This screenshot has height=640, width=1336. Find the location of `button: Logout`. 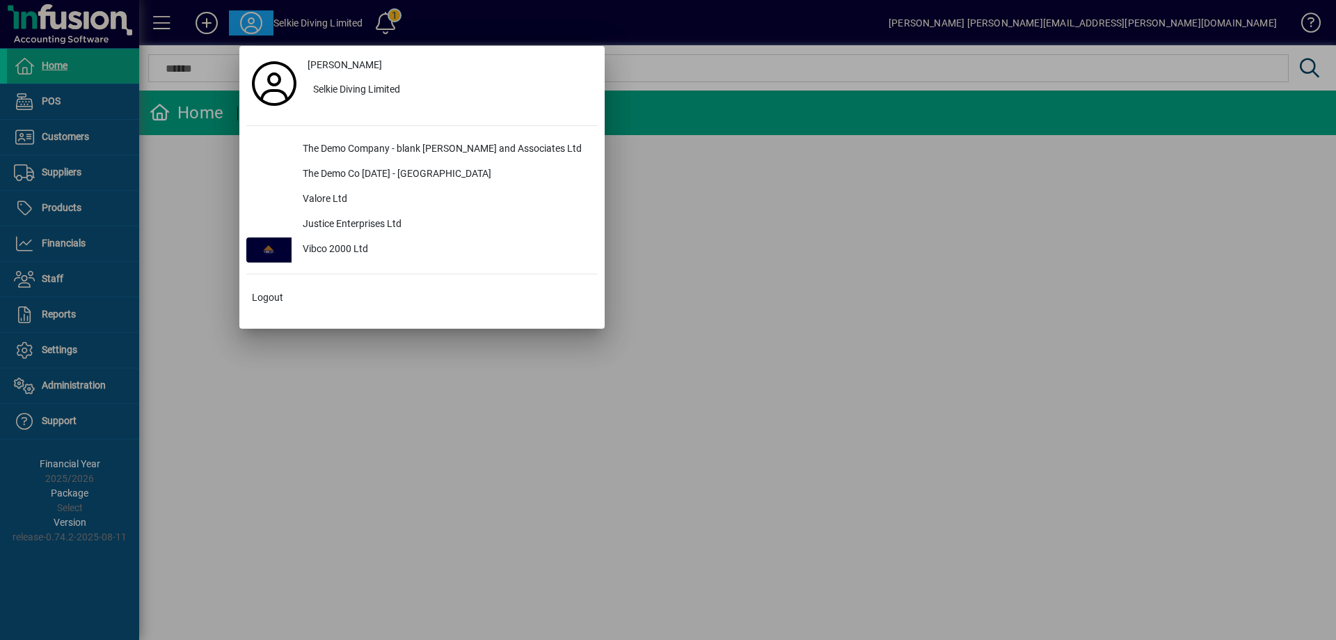

button: Logout is located at coordinates (422, 298).